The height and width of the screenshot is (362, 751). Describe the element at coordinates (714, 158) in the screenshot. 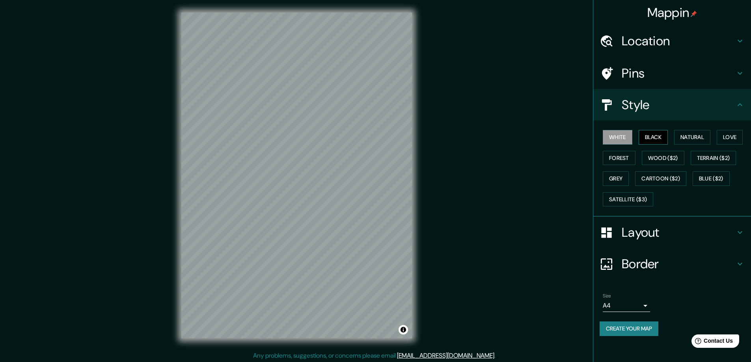

I see `button: Terrain ($2)` at that location.